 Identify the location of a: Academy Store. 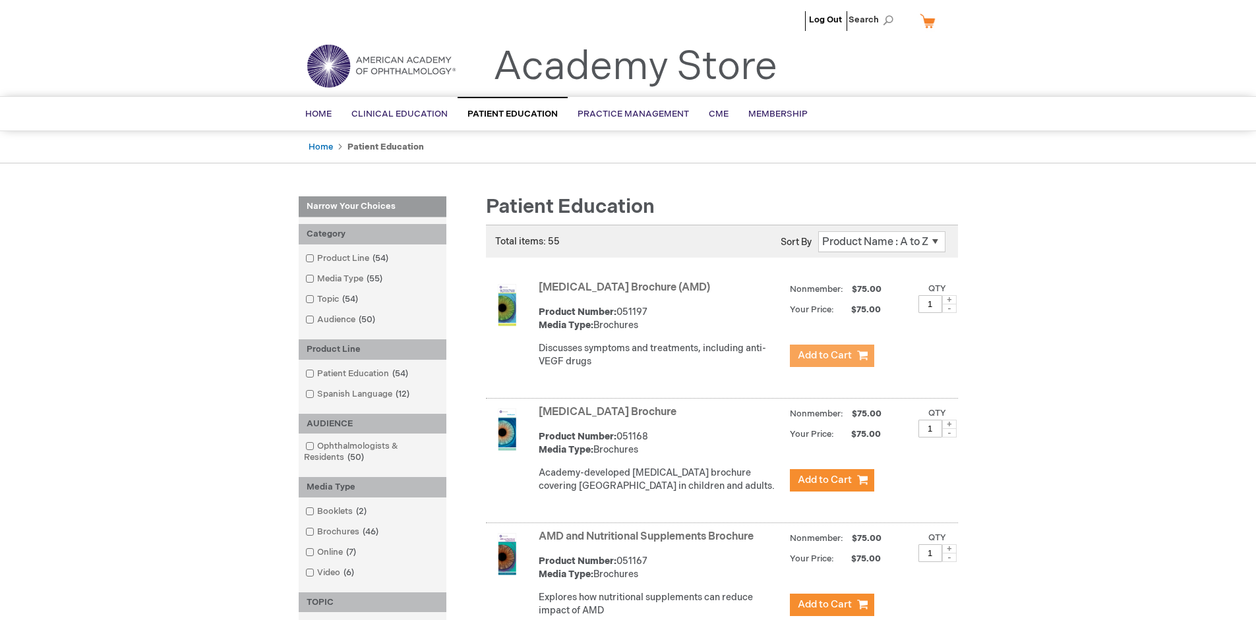
(635, 67).